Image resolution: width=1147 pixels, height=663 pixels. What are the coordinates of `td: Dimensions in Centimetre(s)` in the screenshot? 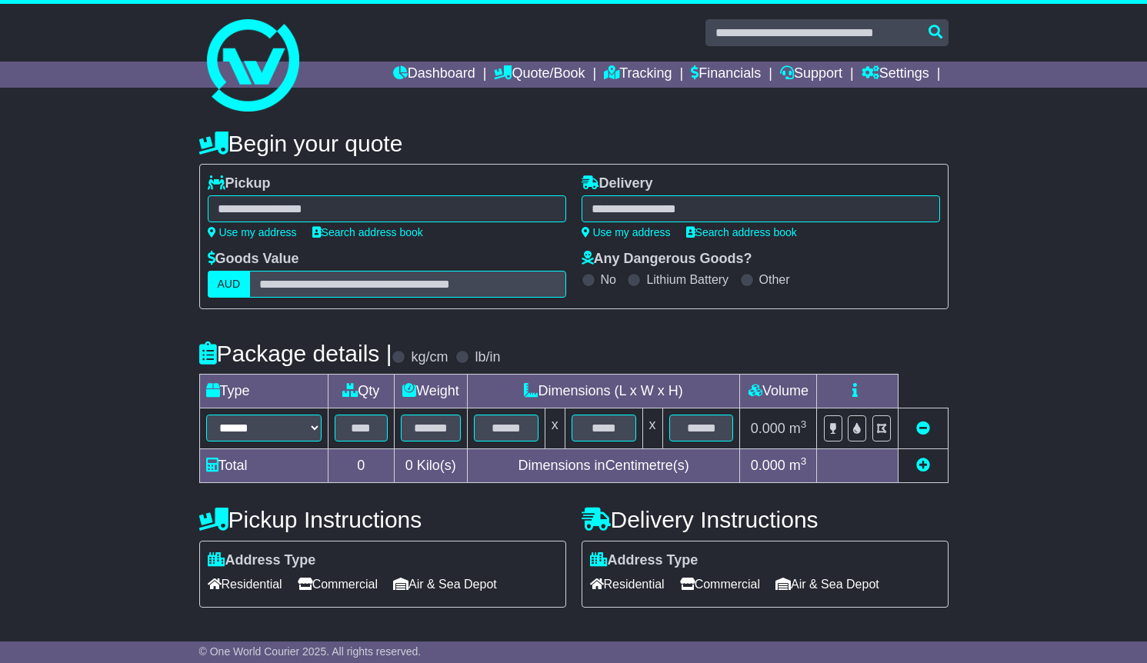 It's located at (603, 466).